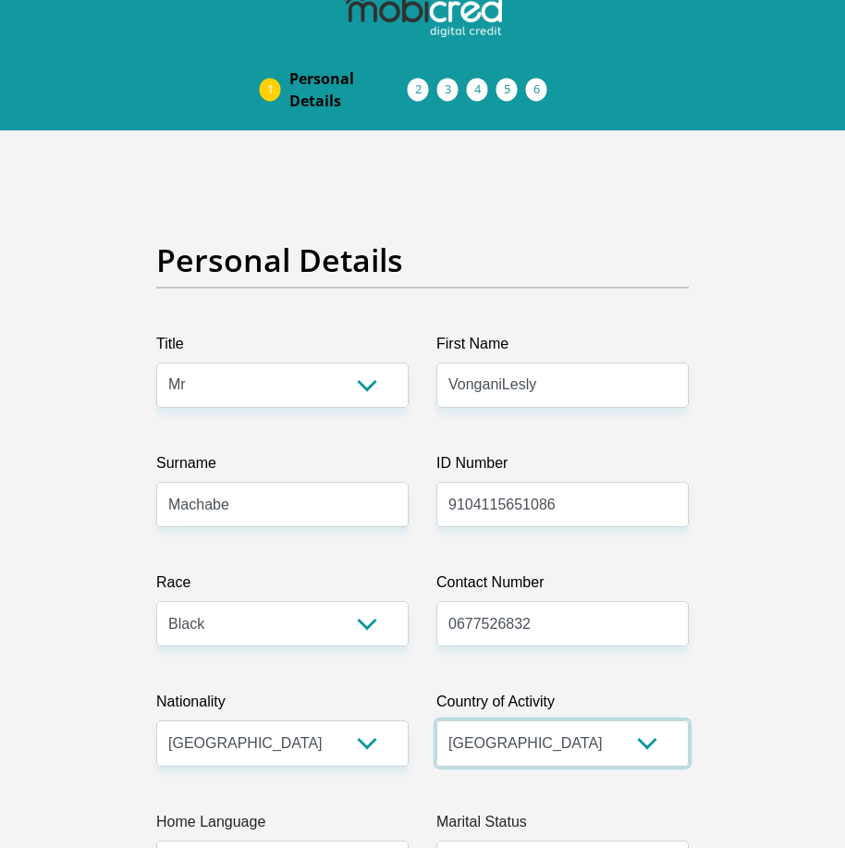 This screenshot has width=845, height=848. What do you see at coordinates (282, 586) in the screenshot?
I see `label: Race` at bounding box center [282, 586].